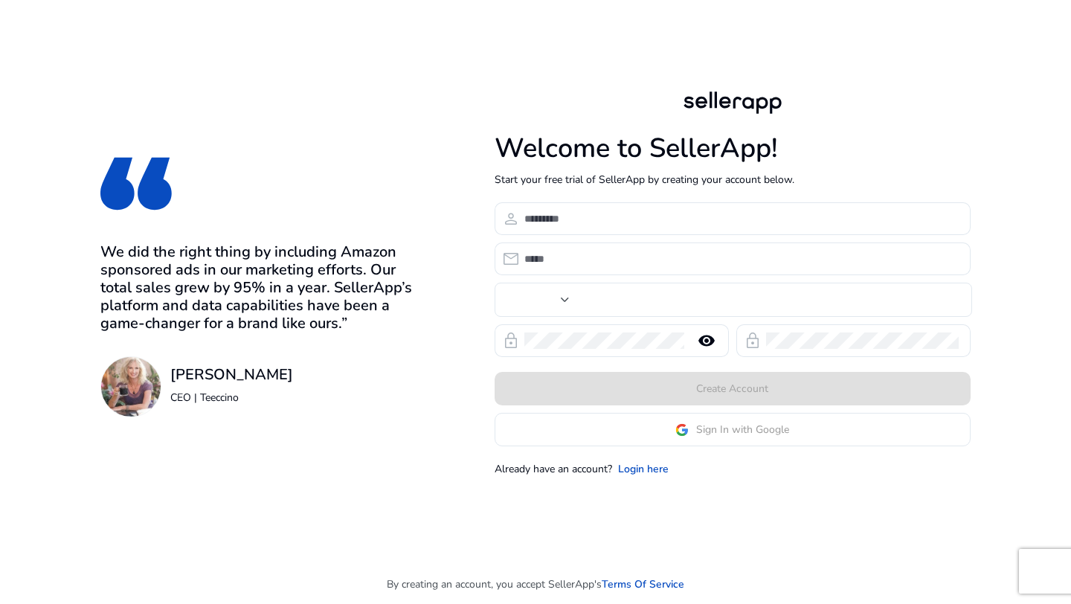  What do you see at coordinates (259, 288) in the screenshot?
I see `h3: We did the right thing by including Amazon sponsored ads in our marketing efforts. Our total sale...` at bounding box center [259, 288].